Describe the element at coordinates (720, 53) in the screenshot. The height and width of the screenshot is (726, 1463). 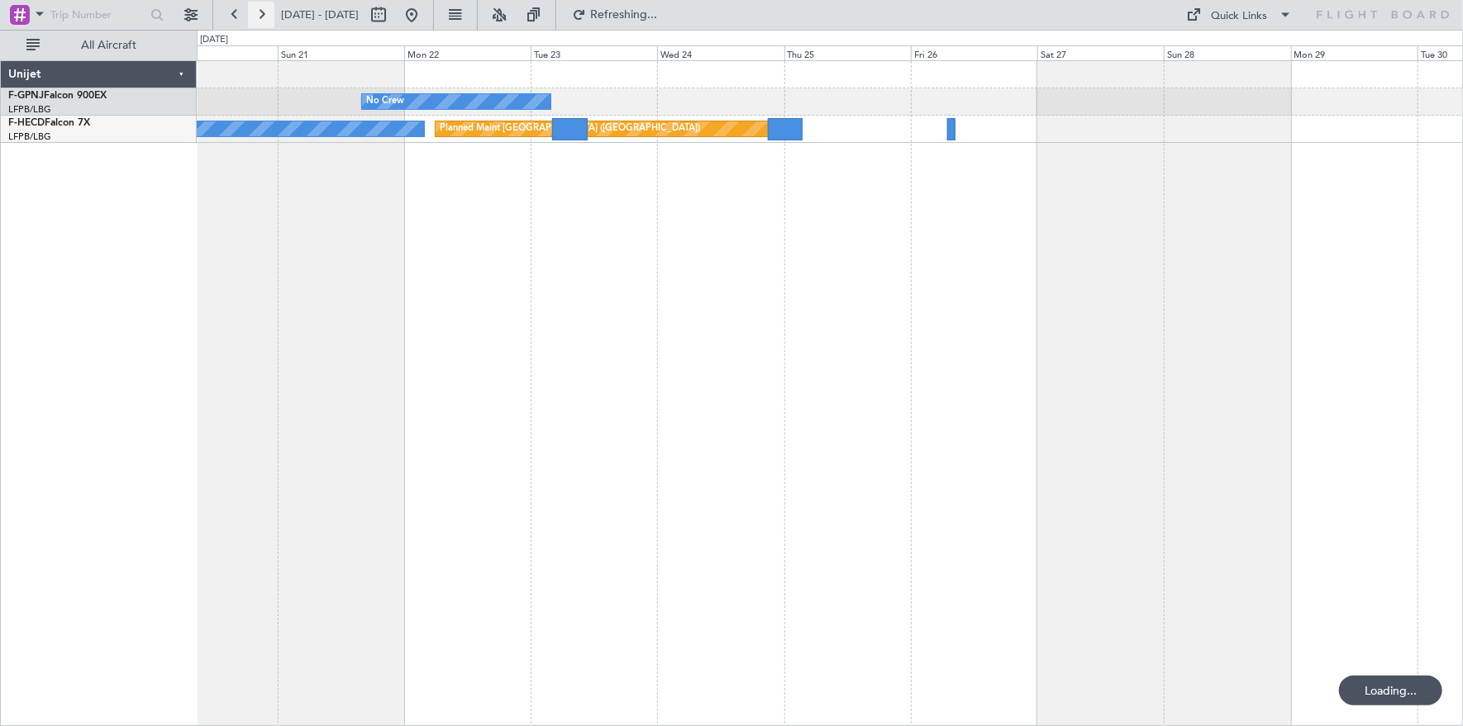
I see `div: Wed 24` at that location.